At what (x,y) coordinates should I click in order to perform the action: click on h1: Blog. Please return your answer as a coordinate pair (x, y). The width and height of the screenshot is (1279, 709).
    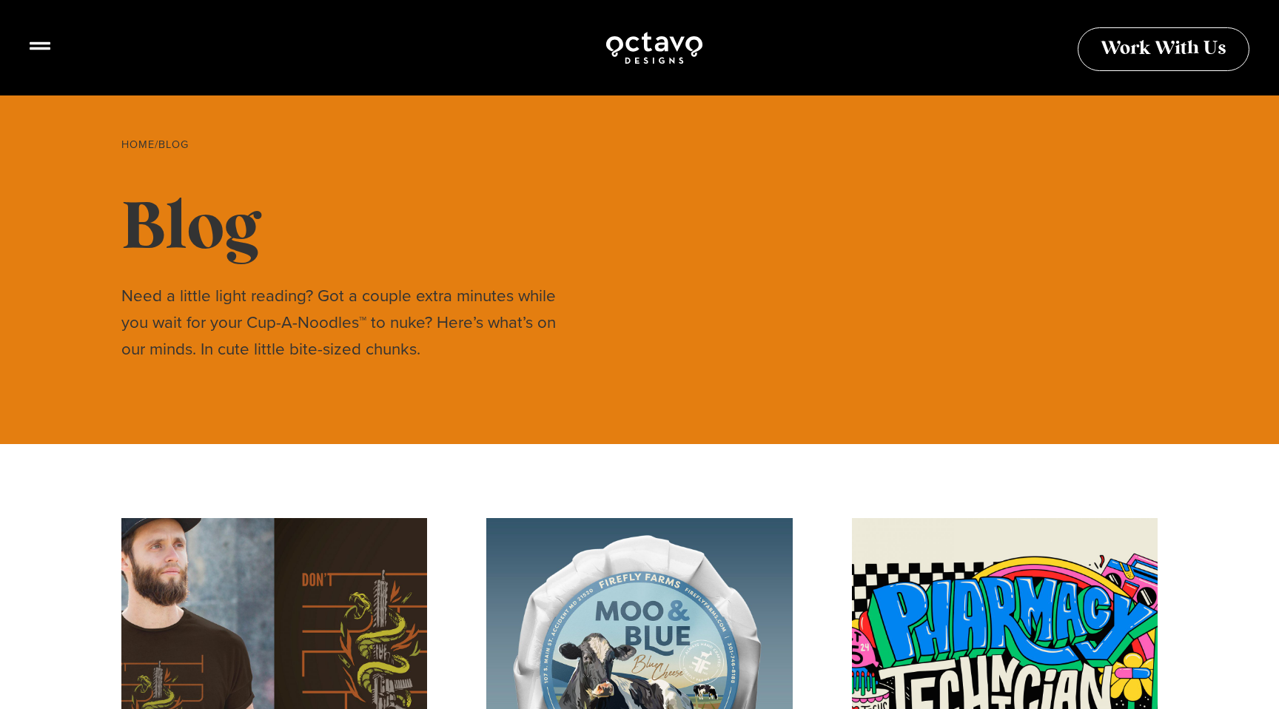
    Looking at the image, I should click on (639, 229).